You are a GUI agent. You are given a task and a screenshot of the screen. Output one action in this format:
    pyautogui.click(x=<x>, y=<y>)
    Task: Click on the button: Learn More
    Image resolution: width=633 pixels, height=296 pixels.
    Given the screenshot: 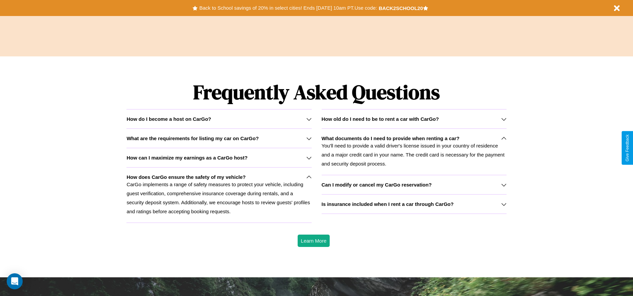 What is the action you would take?
    pyautogui.click(x=314, y=241)
    